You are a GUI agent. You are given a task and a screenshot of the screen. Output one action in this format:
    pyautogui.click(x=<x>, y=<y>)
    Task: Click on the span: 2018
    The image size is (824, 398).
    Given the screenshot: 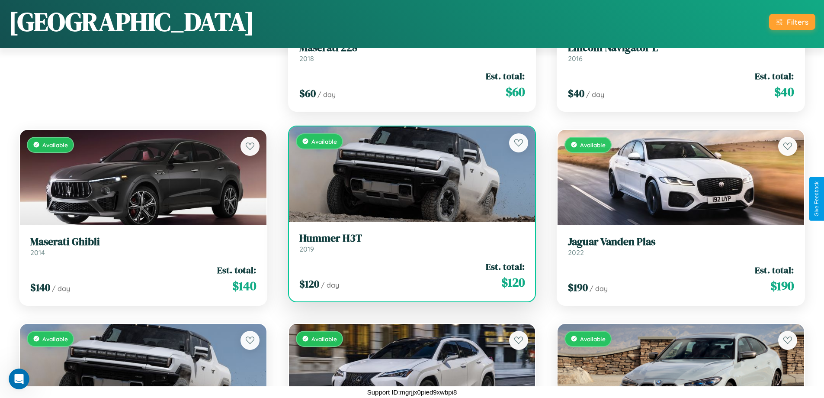 What is the action you would take?
    pyautogui.click(x=307, y=58)
    